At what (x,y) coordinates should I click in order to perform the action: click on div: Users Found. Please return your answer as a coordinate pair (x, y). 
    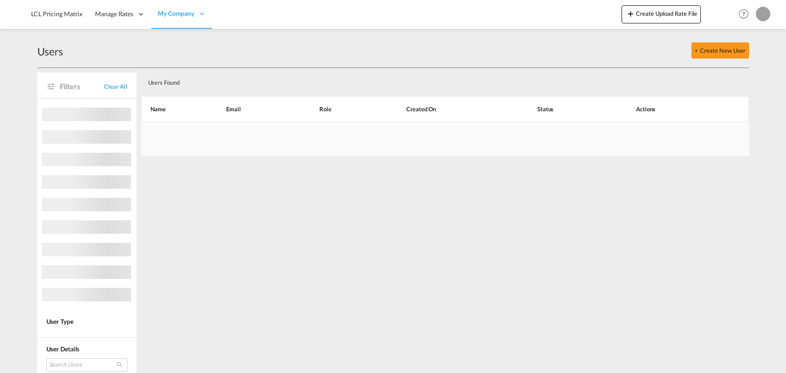
    Looking at the image, I should click on (415, 81).